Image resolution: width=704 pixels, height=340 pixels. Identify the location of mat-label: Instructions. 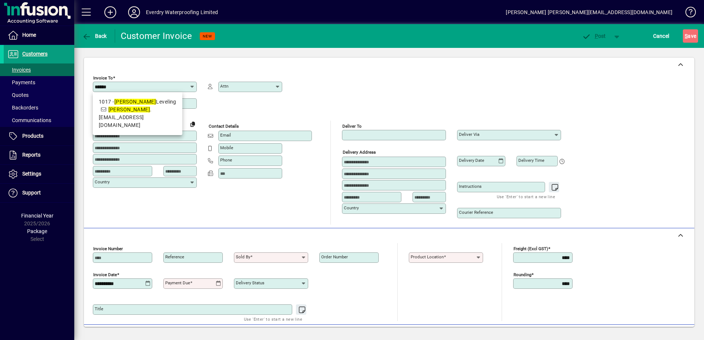
(470, 187).